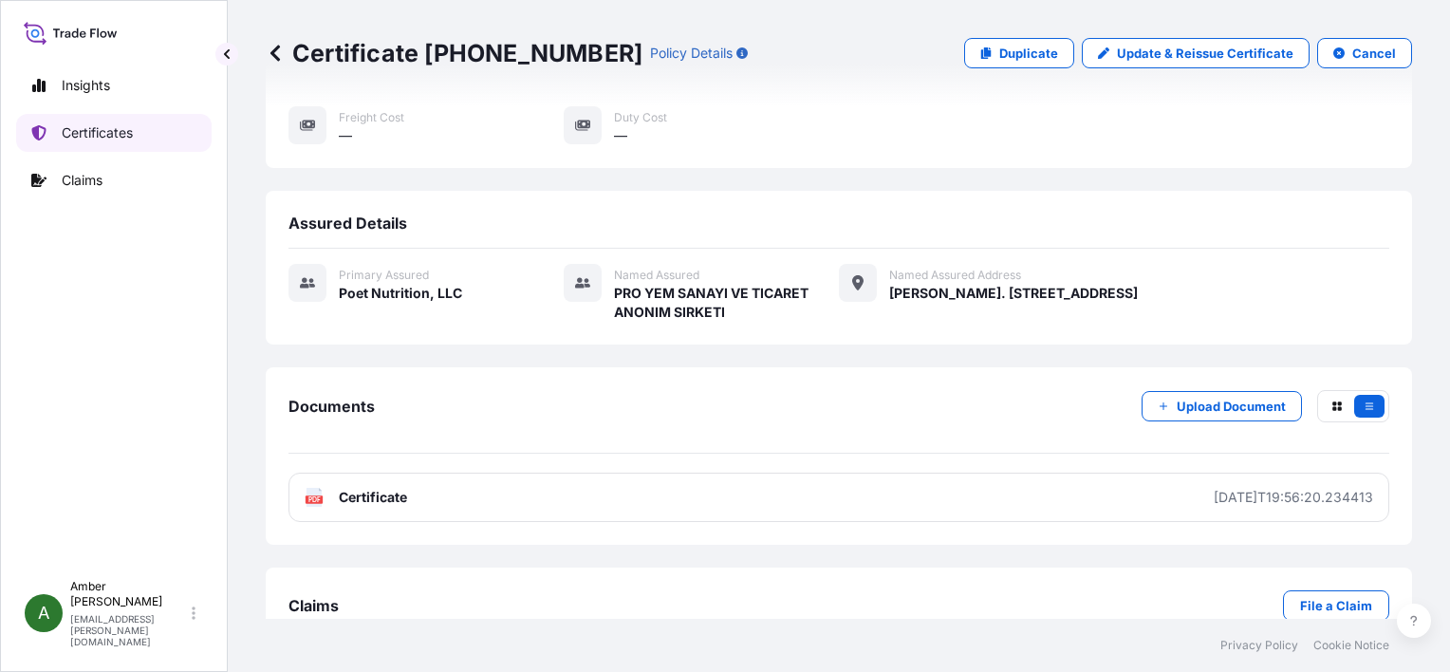 The width and height of the screenshot is (1450, 672). Describe the element at coordinates (85, 85) in the screenshot. I see `p: Insights` at that location.